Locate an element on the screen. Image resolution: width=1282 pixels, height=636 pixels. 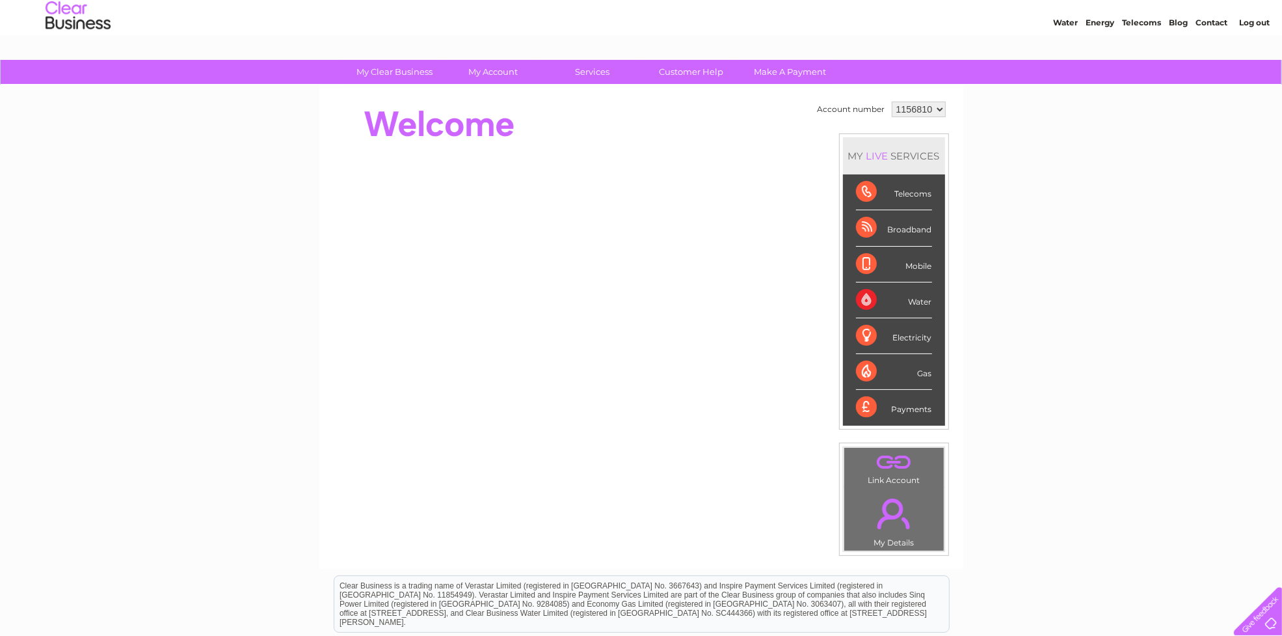
a: Water is located at coordinates (1065, 60).